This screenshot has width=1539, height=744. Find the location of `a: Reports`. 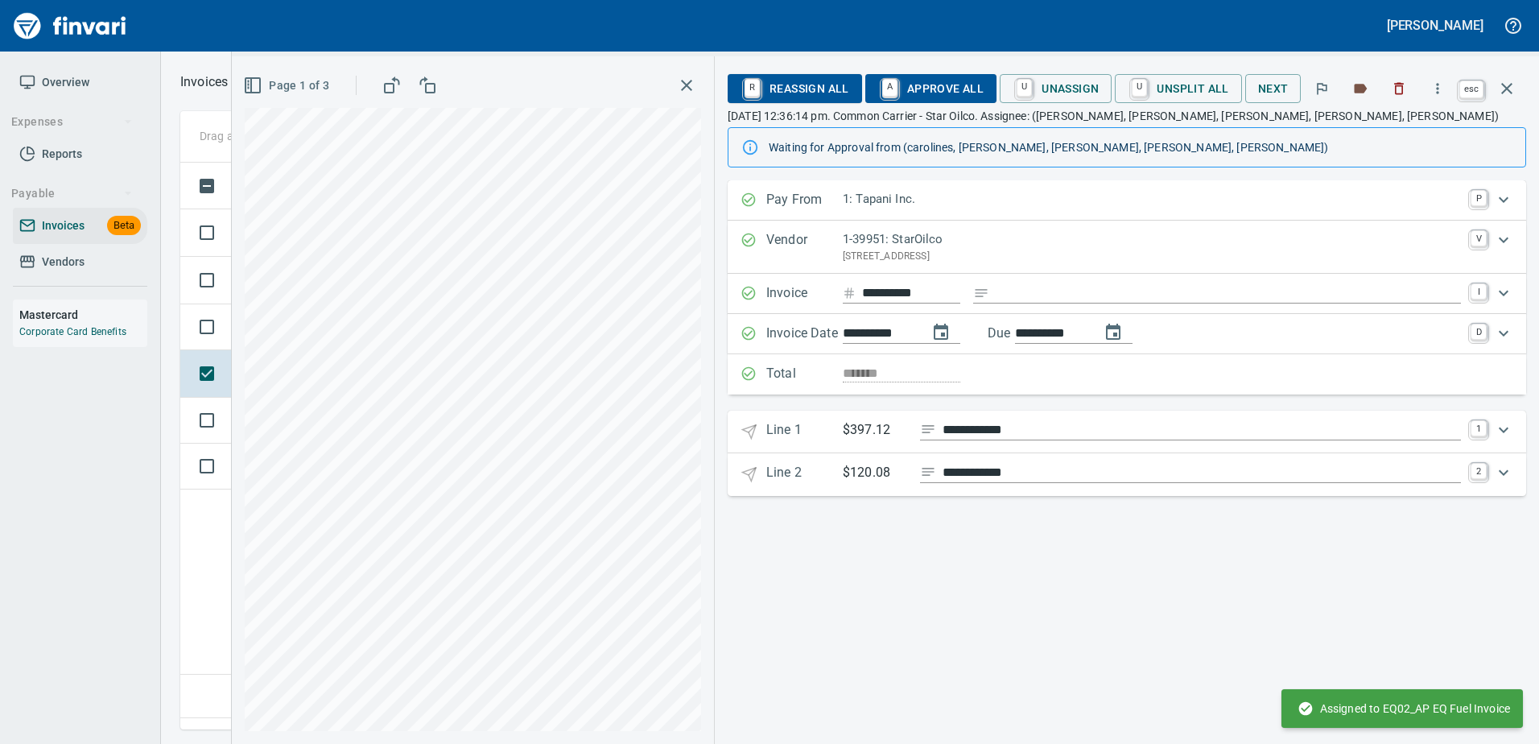

a: Reports is located at coordinates (80, 154).